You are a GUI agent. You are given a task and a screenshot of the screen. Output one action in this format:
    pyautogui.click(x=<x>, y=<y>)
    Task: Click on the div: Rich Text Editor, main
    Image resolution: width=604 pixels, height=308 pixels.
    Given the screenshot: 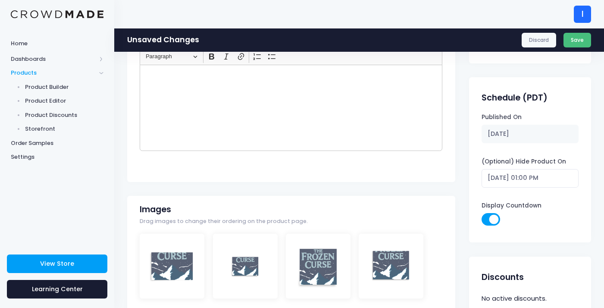 What is the action you would take?
    pyautogui.click(x=291, y=108)
    